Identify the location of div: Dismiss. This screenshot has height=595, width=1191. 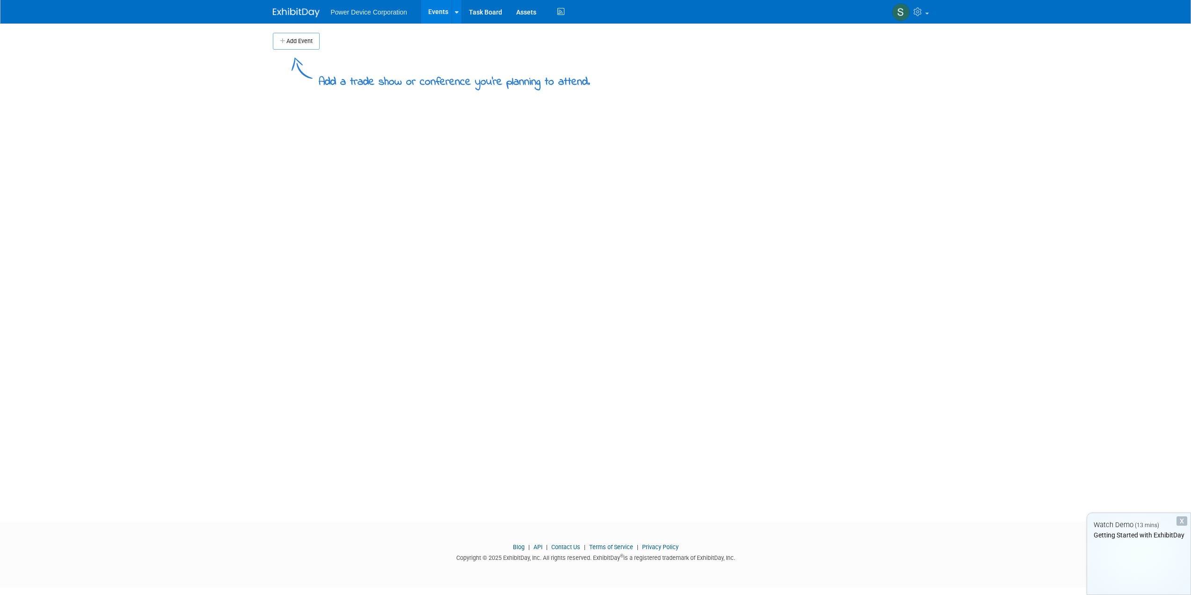
(1181, 521).